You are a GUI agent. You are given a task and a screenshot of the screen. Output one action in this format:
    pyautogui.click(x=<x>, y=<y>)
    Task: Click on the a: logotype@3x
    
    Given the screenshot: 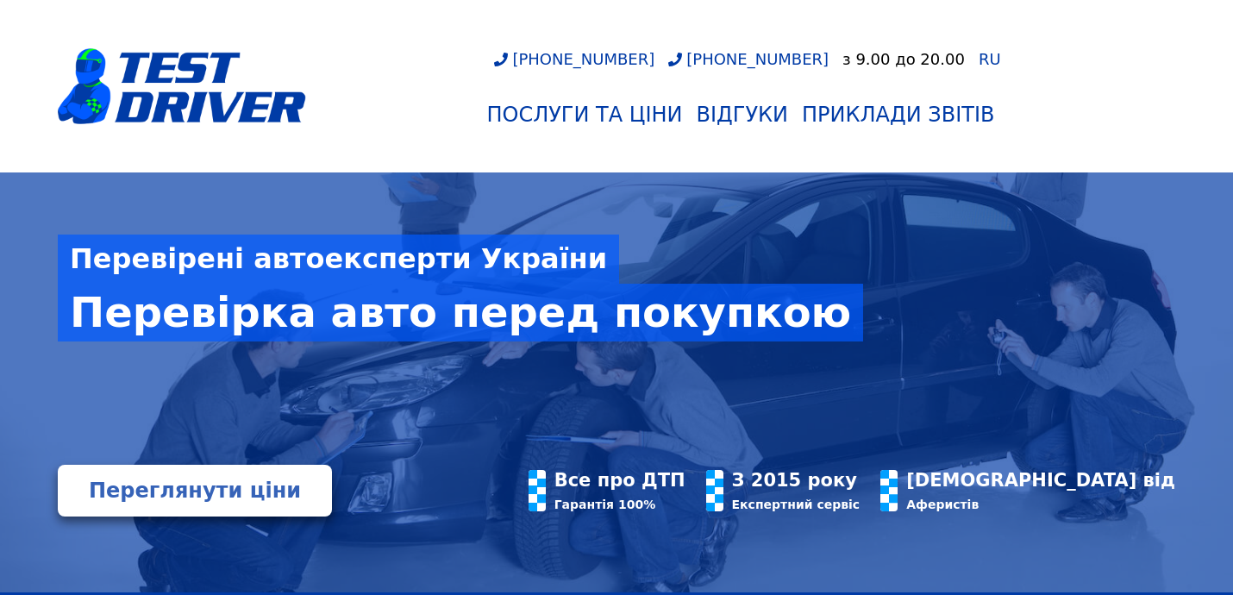 What is the action you would take?
    pyautogui.click(x=182, y=86)
    